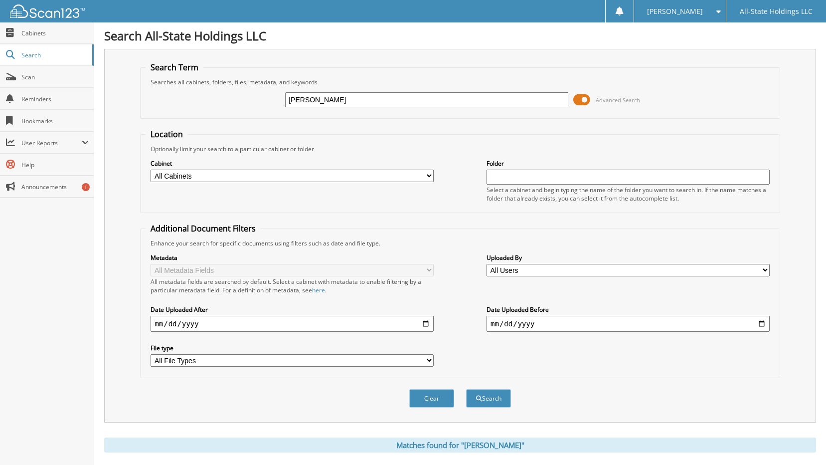 The width and height of the screenshot is (826, 465). What do you see at coordinates (292, 323) in the screenshot?
I see `input: start` at bounding box center [292, 323].